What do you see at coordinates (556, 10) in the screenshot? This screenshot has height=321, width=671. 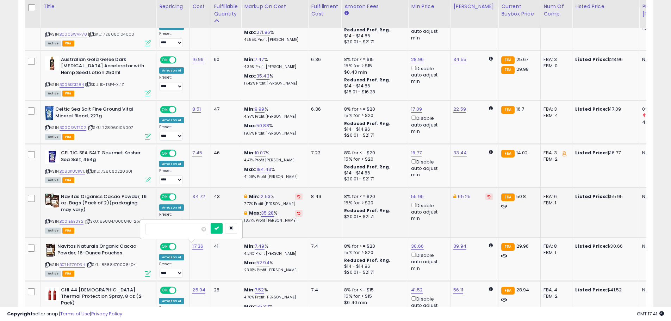 I see `div: Num of Comp.` at bounding box center [556, 10].